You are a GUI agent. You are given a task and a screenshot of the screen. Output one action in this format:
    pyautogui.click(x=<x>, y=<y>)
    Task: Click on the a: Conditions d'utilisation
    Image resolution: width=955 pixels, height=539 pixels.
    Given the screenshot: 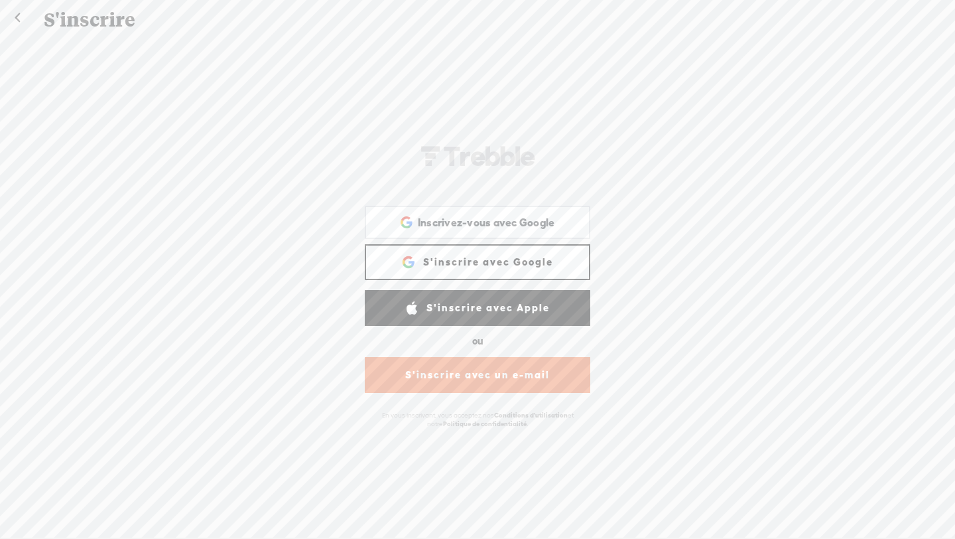 What is the action you would take?
    pyautogui.click(x=531, y=414)
    